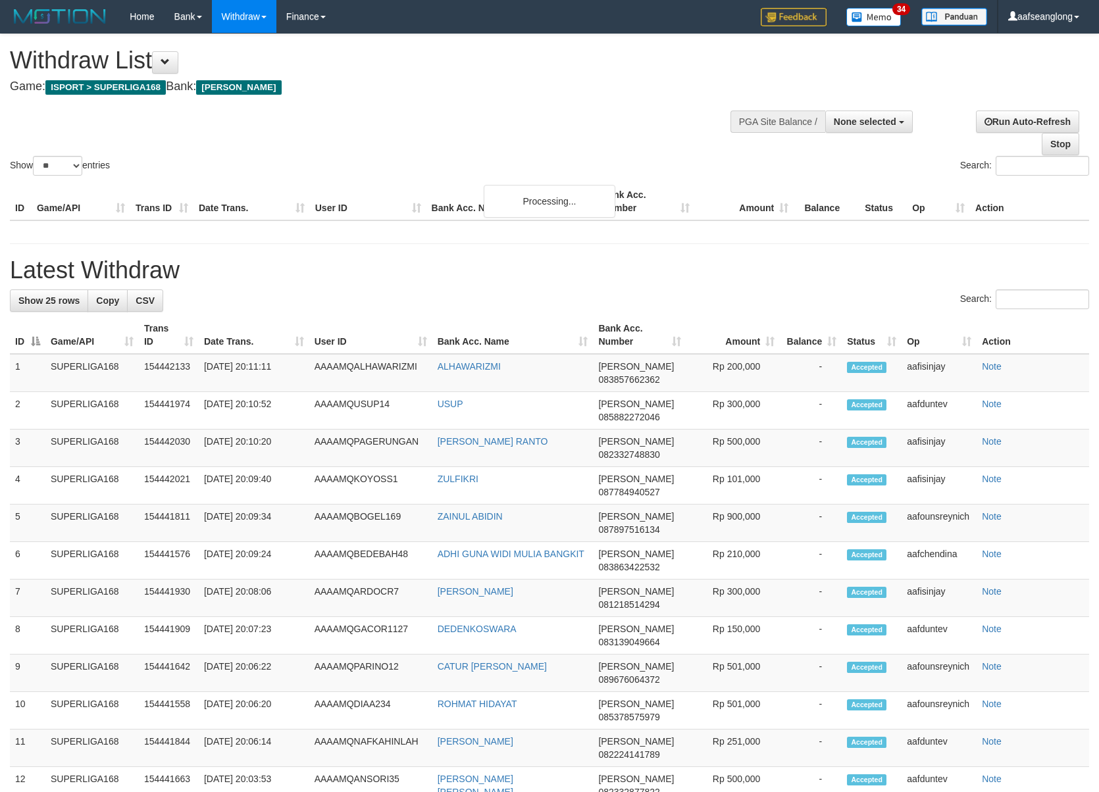  I want to click on th: ID, so click(20, 201).